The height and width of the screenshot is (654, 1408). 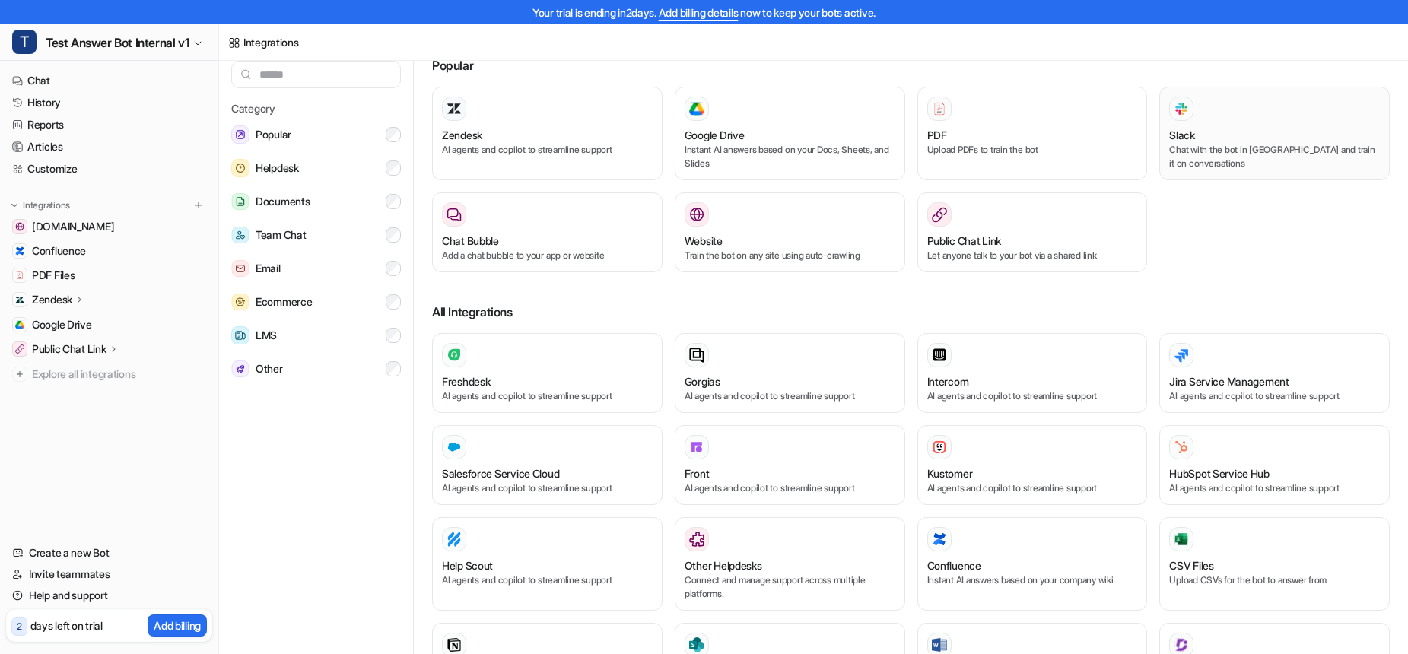 What do you see at coordinates (177, 625) in the screenshot?
I see `button: Add billing` at bounding box center [177, 625].